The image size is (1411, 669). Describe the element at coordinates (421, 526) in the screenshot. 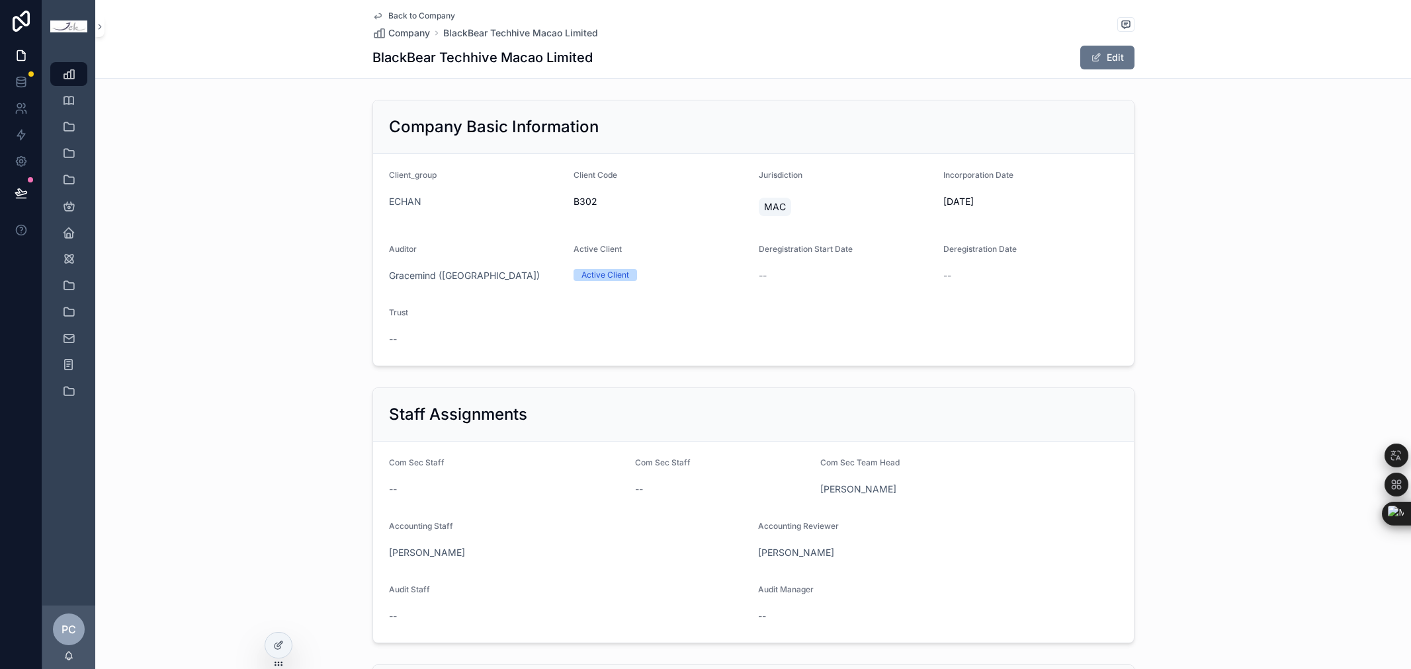

I see `span: Accounting Staff` at that location.